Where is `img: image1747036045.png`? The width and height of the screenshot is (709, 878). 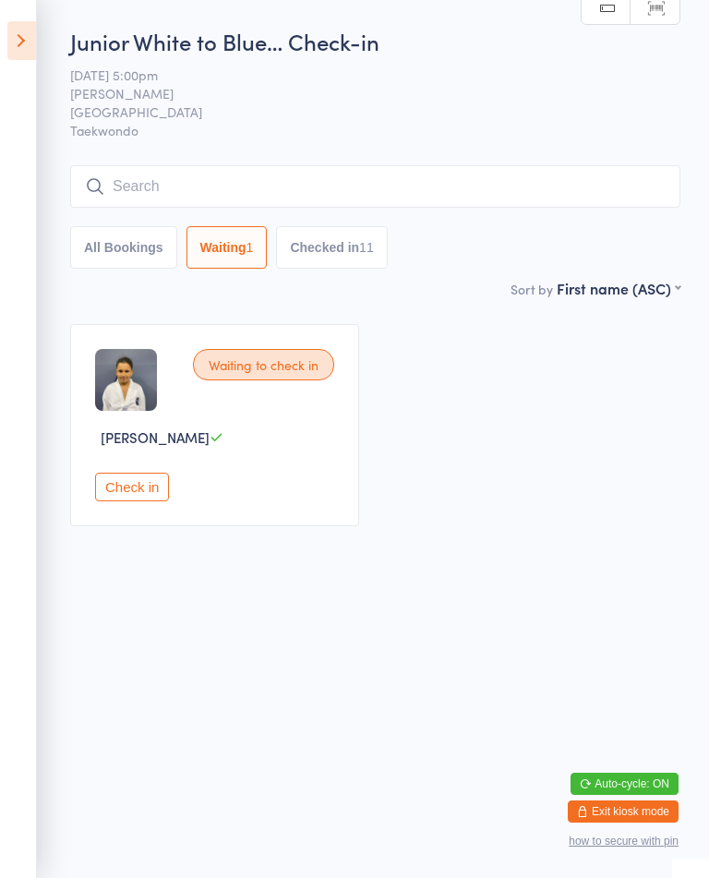 img: image1747036045.png is located at coordinates (126, 380).